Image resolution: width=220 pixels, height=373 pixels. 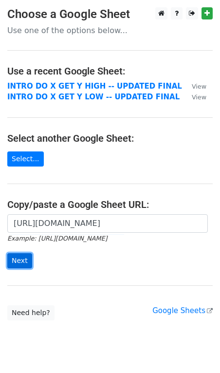 I want to click on h4: Select another Google Sheet:, so click(x=110, y=138).